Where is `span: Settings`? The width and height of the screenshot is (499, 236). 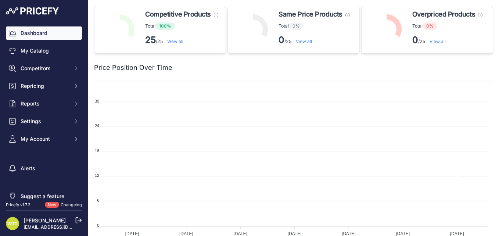 span: Settings is located at coordinates (44, 121).